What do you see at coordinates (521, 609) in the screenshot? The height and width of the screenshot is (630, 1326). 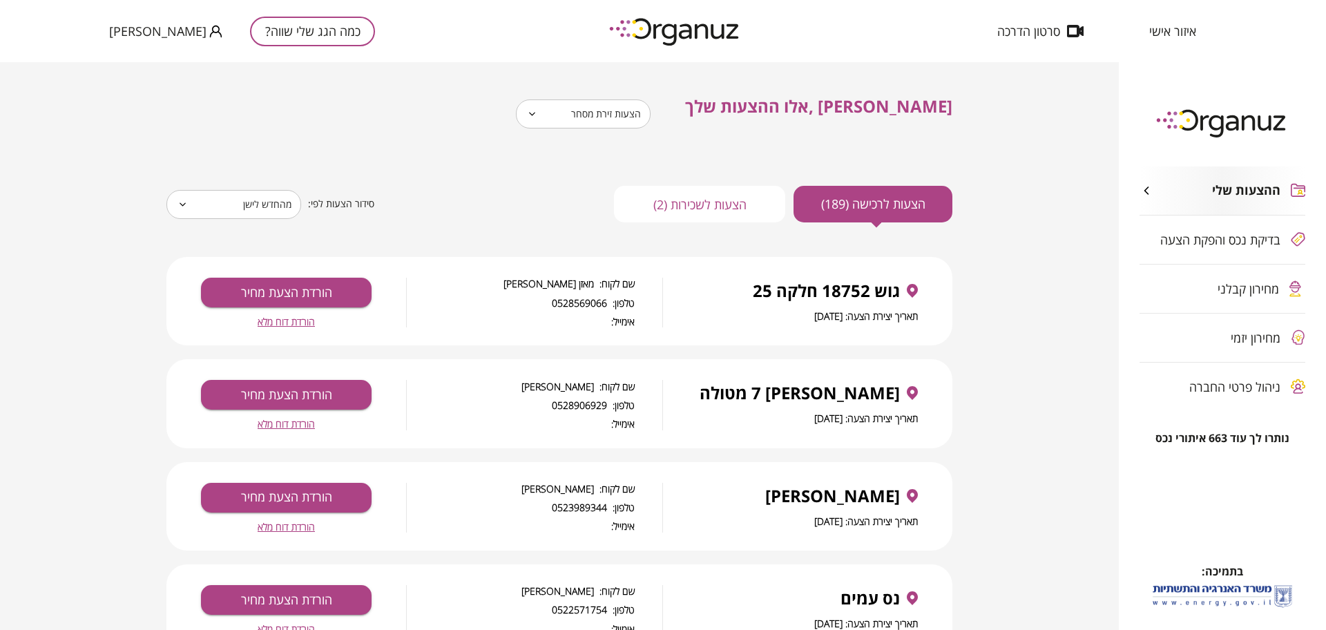 I see `span: טלפון: 0522571754` at bounding box center [521, 609].